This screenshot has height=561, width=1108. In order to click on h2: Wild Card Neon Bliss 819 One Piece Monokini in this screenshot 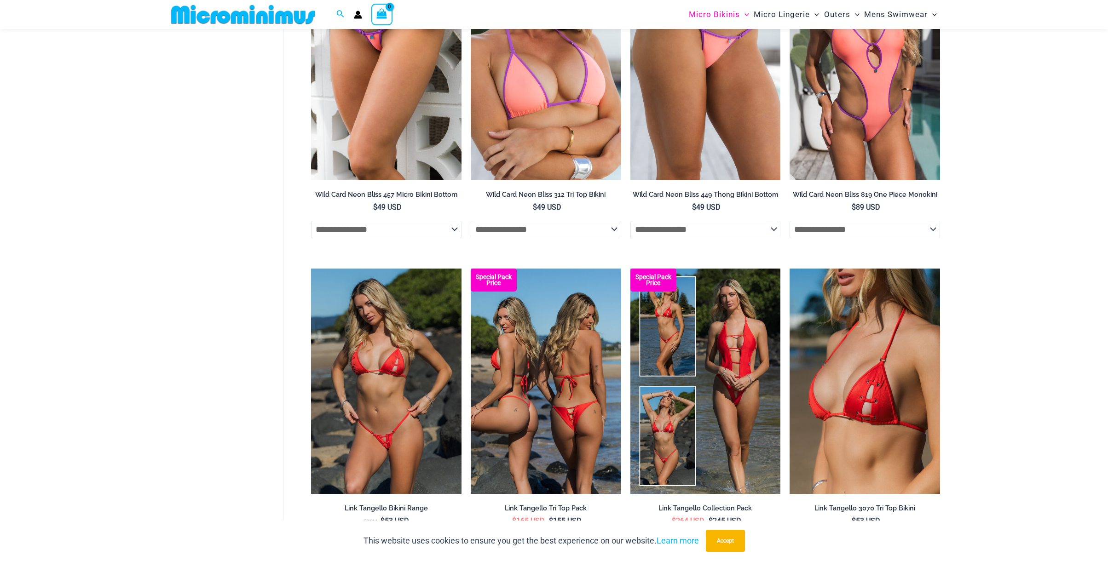, I will do `click(865, 195)`.